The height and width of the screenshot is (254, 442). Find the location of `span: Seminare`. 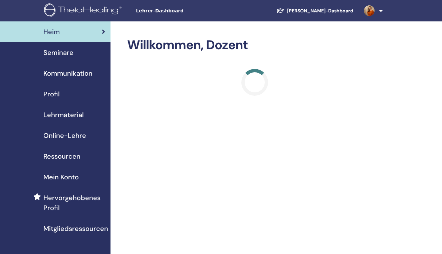

span: Seminare is located at coordinates (58, 52).